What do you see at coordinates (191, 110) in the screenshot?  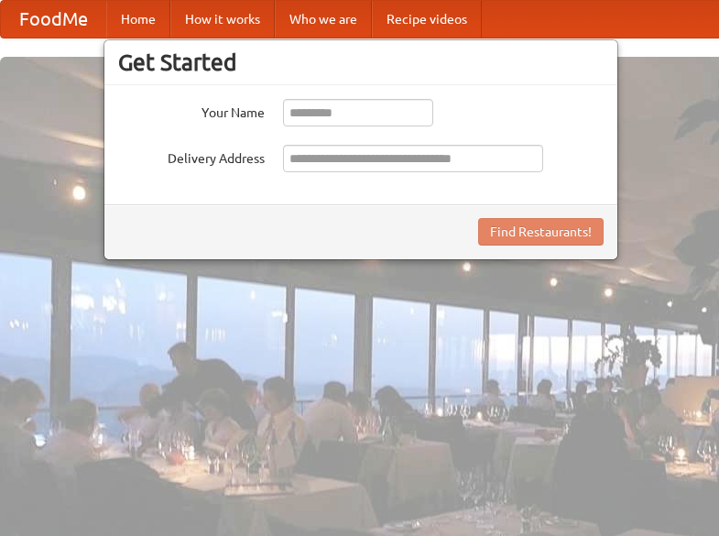 I see `label: Your Name` at bounding box center [191, 110].